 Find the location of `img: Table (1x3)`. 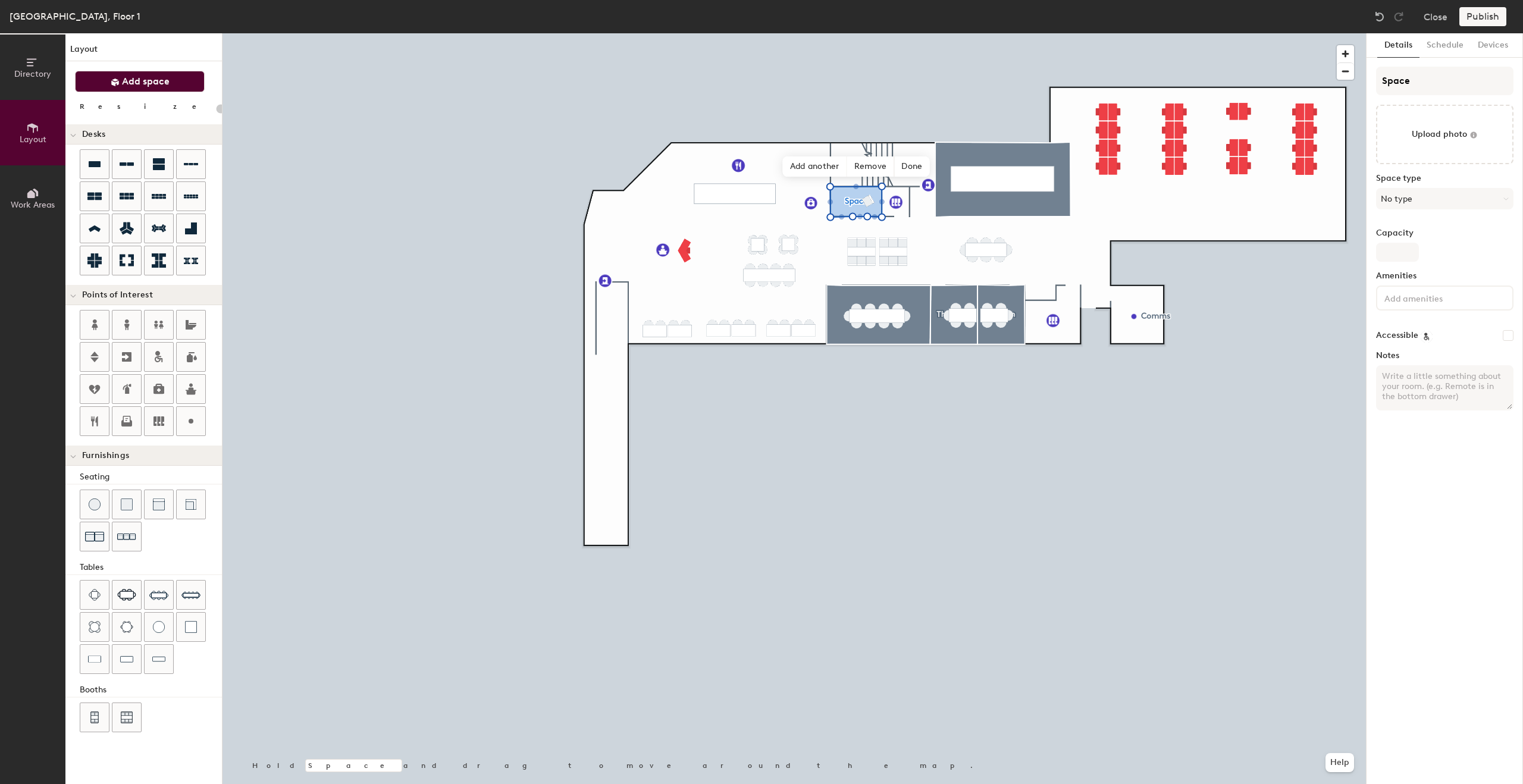

img: Table (1x3) is located at coordinates (127, 659).